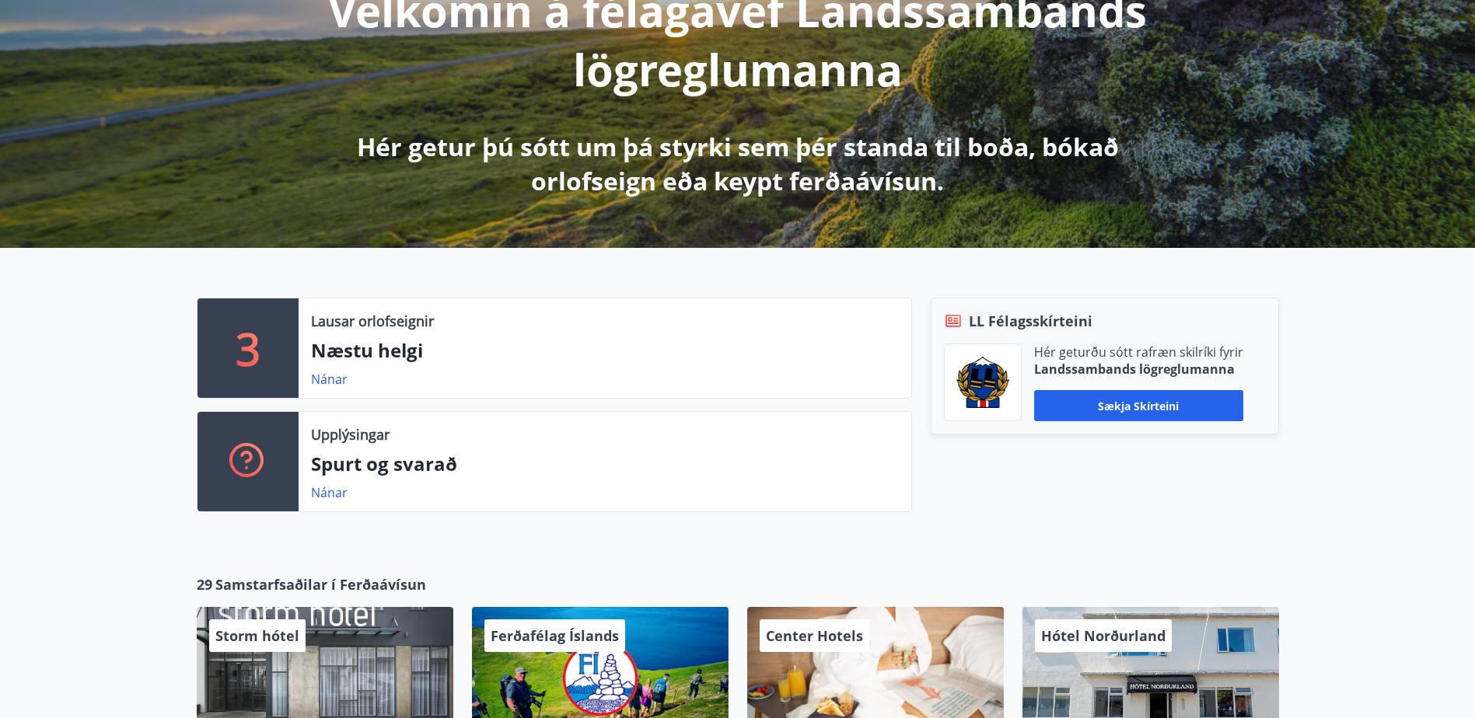 Image resolution: width=1475 pixels, height=718 pixels. I want to click on p: Lausar orlofseignir, so click(372, 321).